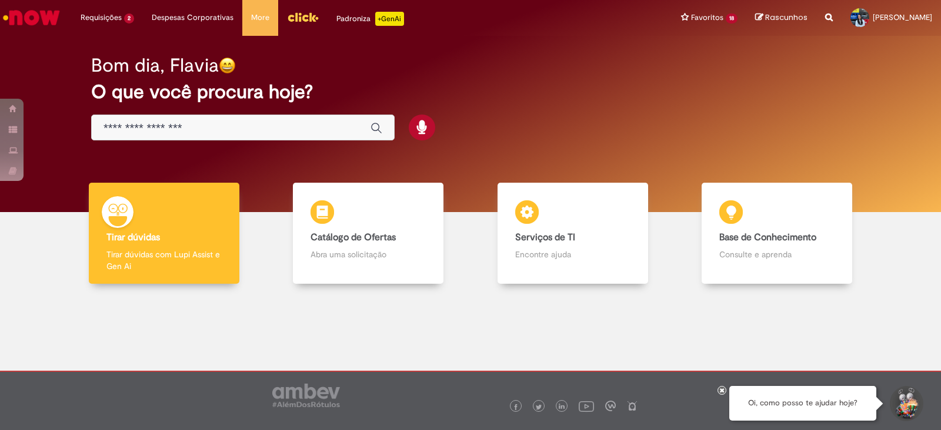 Image resolution: width=941 pixels, height=430 pixels. Describe the element at coordinates (369, 233) in the screenshot. I see `a: Catálogo de Ofertas Abra uma solicitação` at that location.